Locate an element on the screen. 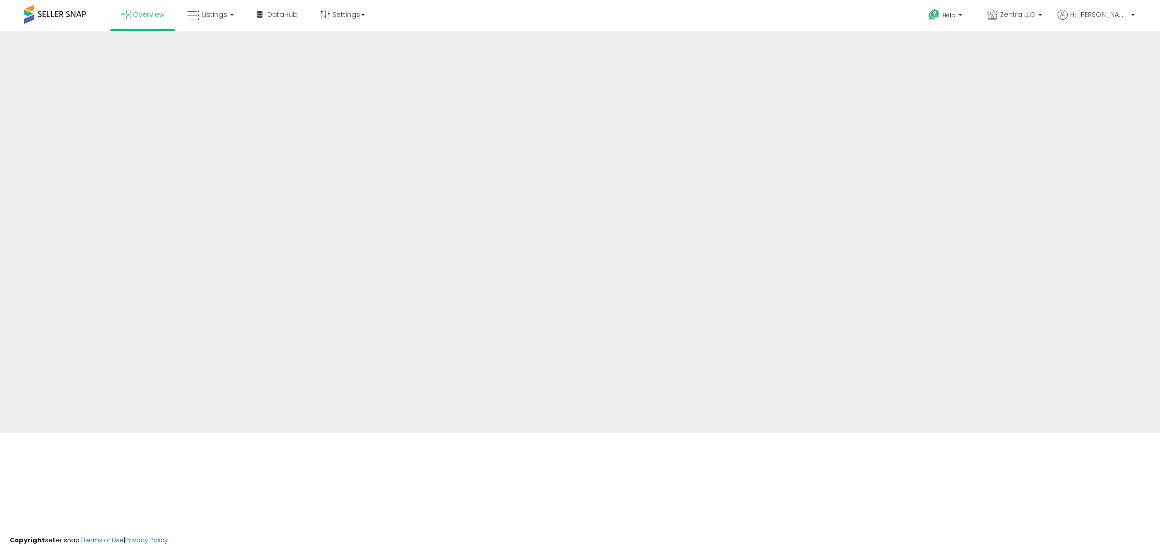  span: Help is located at coordinates (949, 15).